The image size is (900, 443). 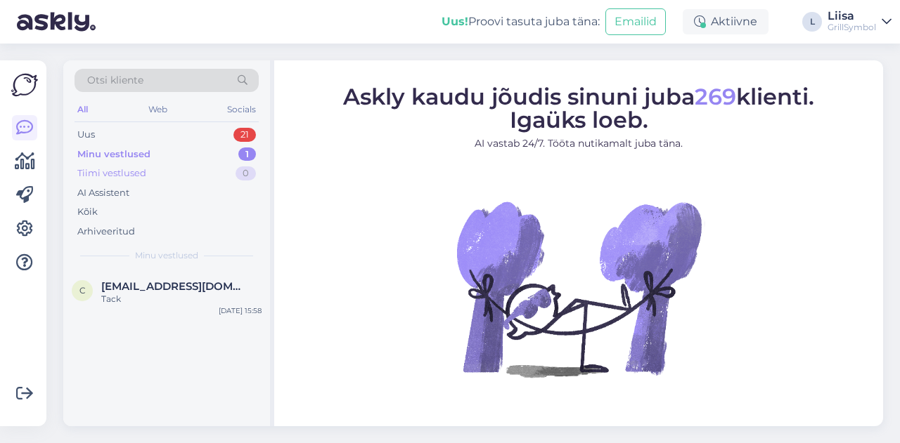 What do you see at coordinates (181, 299) in the screenshot?
I see `div: Tack` at bounding box center [181, 299].